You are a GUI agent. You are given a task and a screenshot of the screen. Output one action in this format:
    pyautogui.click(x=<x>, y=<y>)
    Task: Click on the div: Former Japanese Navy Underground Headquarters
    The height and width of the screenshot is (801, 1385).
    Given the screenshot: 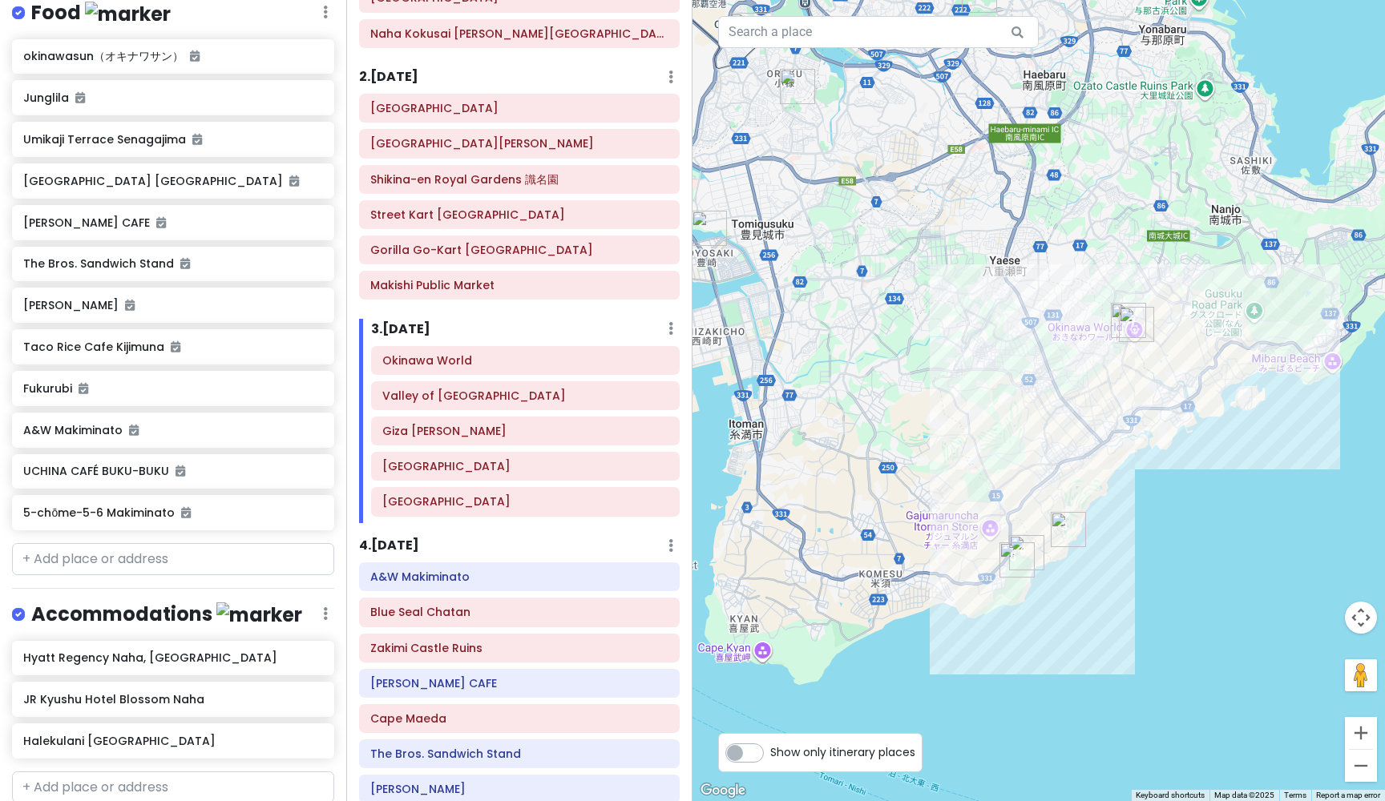 What is the action you would take?
    pyautogui.click(x=797, y=87)
    